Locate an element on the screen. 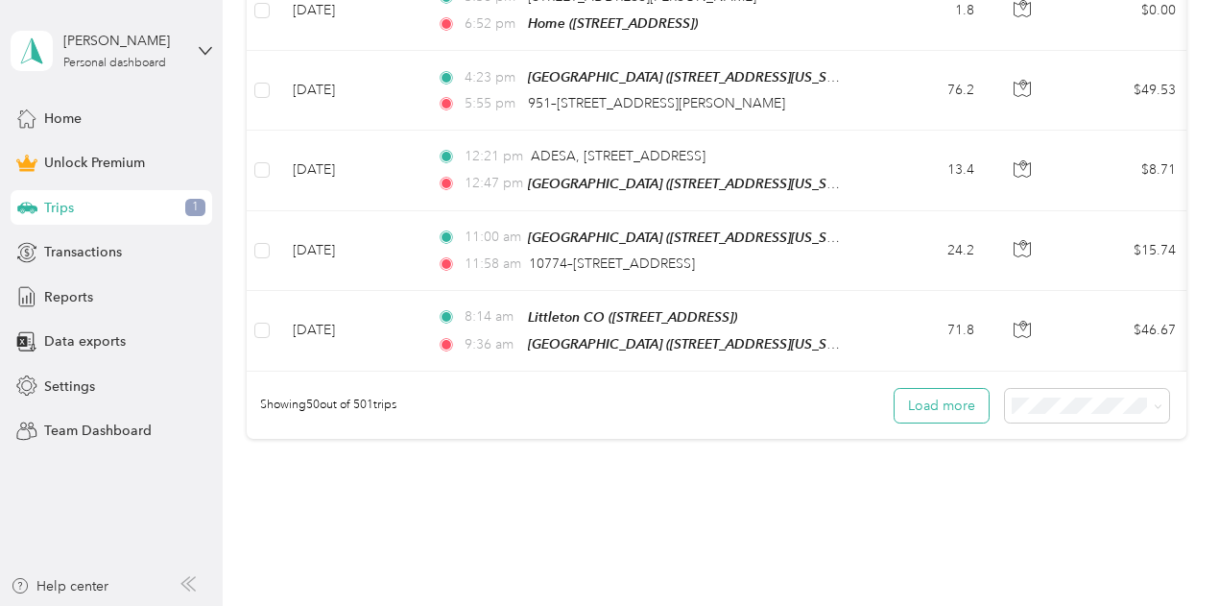 Image resolution: width=1219 pixels, height=606 pixels. span: 5:55 pm is located at coordinates (491, 104).